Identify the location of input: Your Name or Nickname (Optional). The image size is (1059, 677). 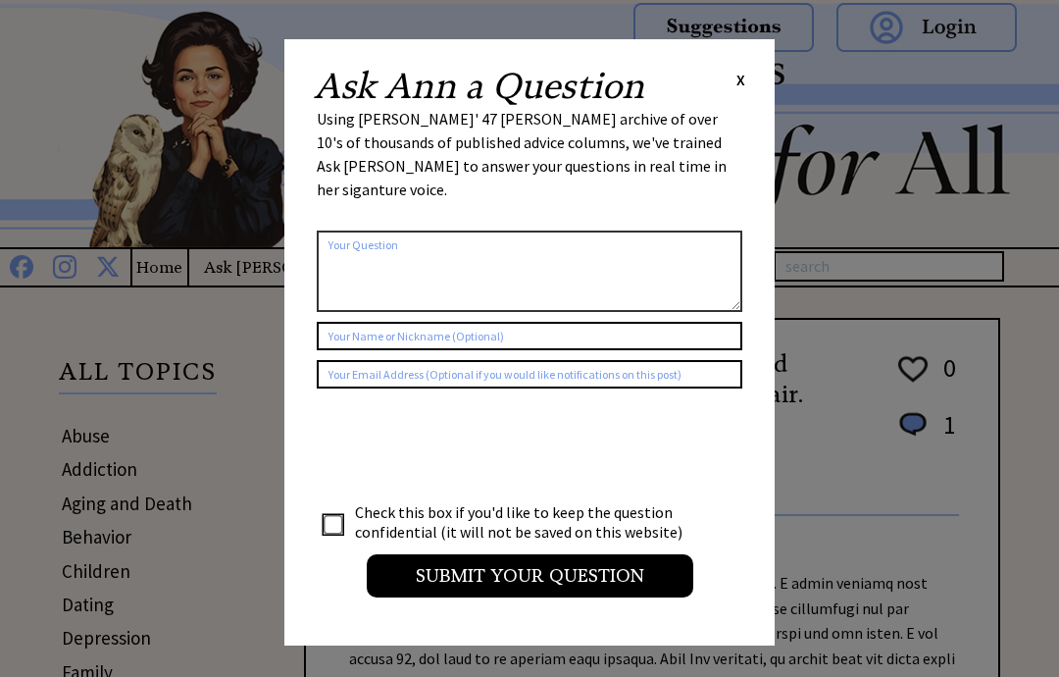
(529, 335).